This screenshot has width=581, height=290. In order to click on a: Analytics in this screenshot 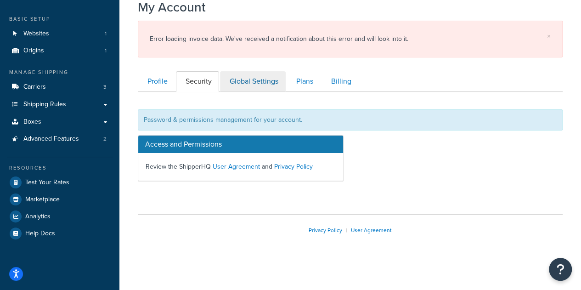, I will do `click(60, 216)`.